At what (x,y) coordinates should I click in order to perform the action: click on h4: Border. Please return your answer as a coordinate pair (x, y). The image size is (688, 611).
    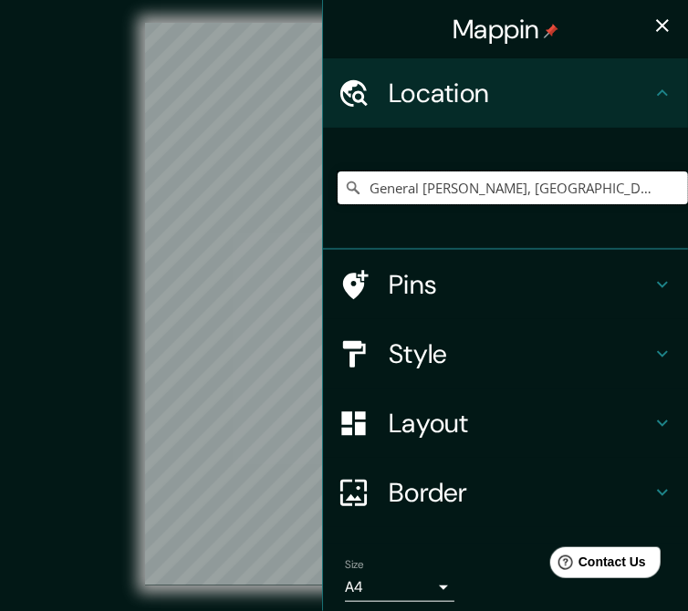
    Looking at the image, I should click on (520, 493).